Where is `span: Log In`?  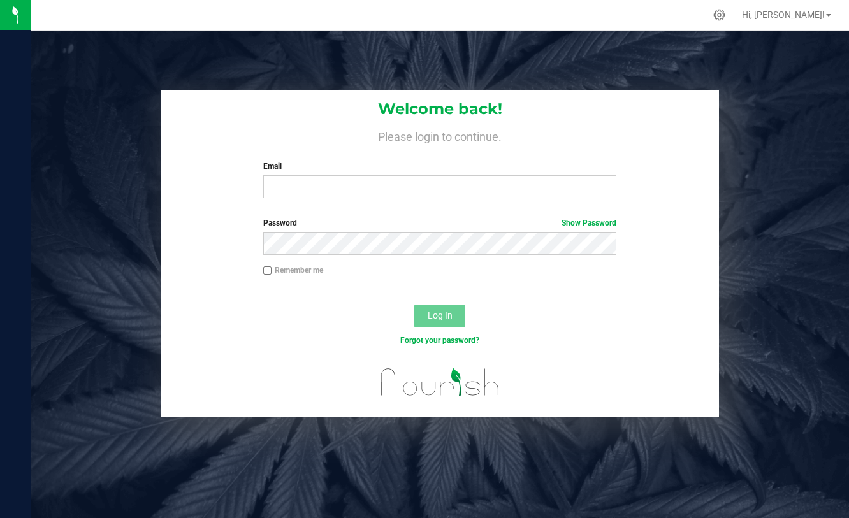
span: Log In is located at coordinates (440, 316).